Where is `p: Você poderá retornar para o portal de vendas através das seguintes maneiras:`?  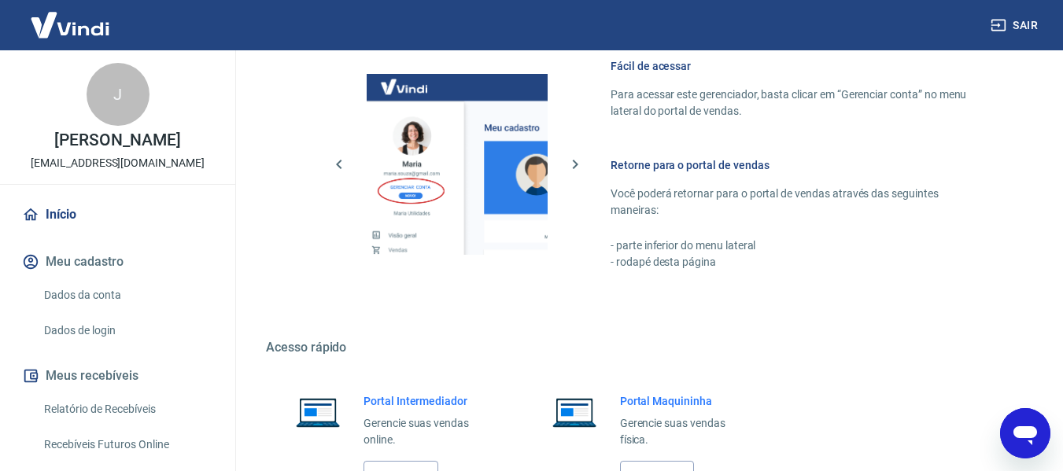 p: Você poderá retornar para o portal de vendas através das seguintes maneiras: is located at coordinates (799, 202).